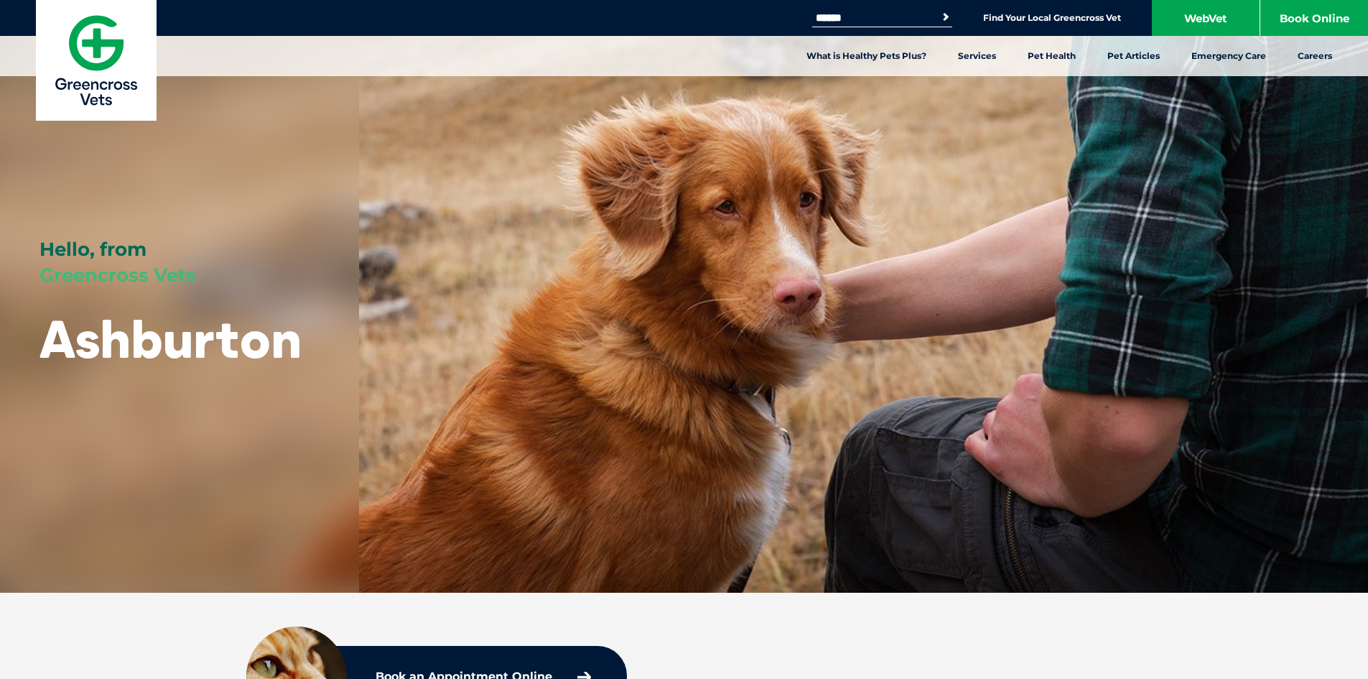  What do you see at coordinates (977, 56) in the screenshot?
I see `a: Services` at bounding box center [977, 56].